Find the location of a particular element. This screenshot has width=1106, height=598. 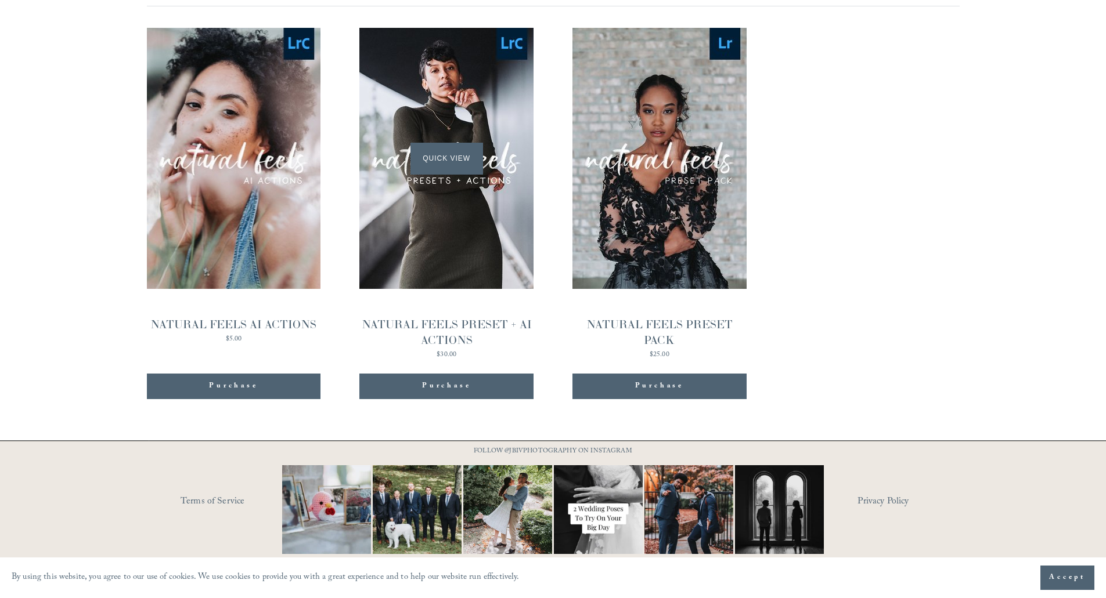

img: This has got to be one of the cutest detail shots I've ever taken for a wedding! 📷 @thewoobles #I... is located at coordinates (327, 510).